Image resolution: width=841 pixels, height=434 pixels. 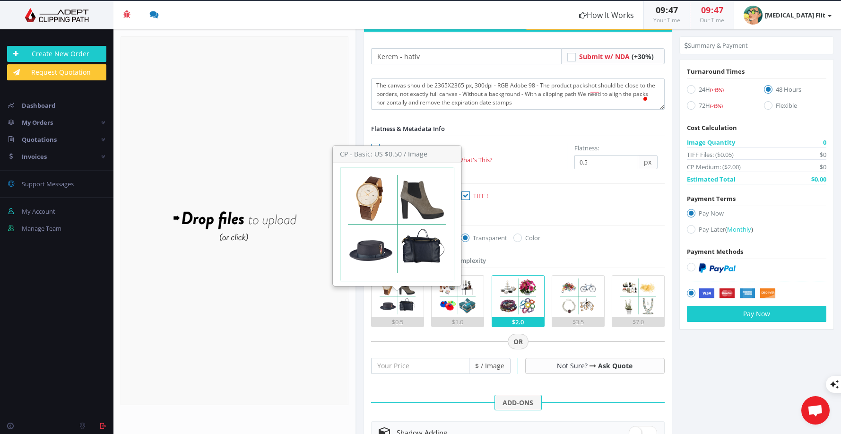 I want to click on label: 48 Hours, so click(x=795, y=91).